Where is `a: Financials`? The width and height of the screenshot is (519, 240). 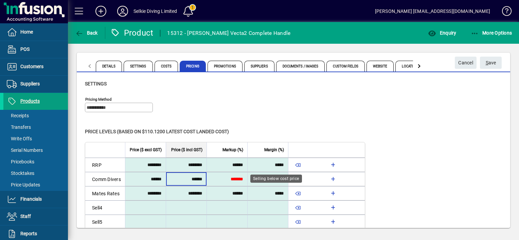 a: Financials is located at coordinates (36, 200).